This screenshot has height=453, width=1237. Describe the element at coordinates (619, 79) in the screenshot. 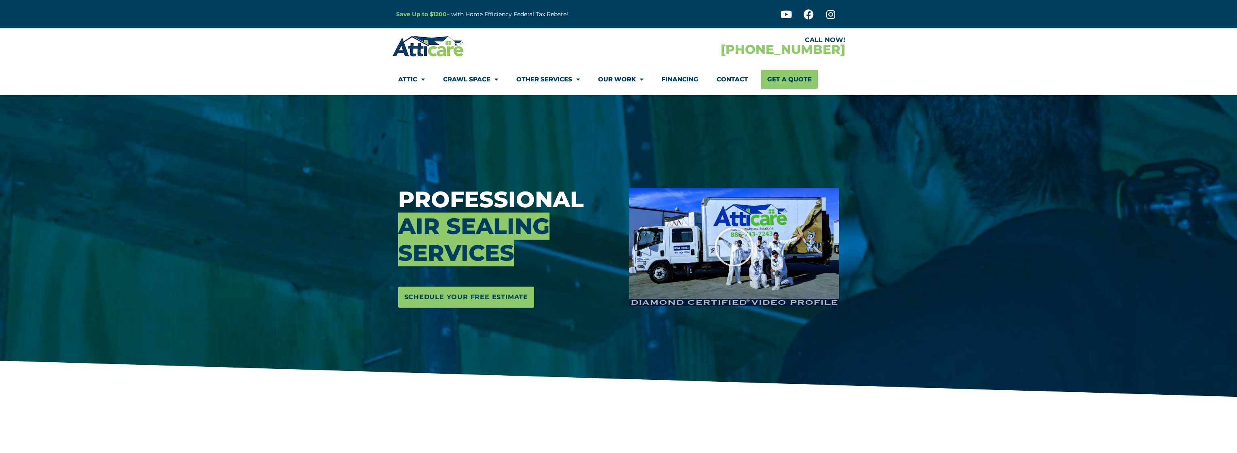

I see `nav: Menu` at that location.